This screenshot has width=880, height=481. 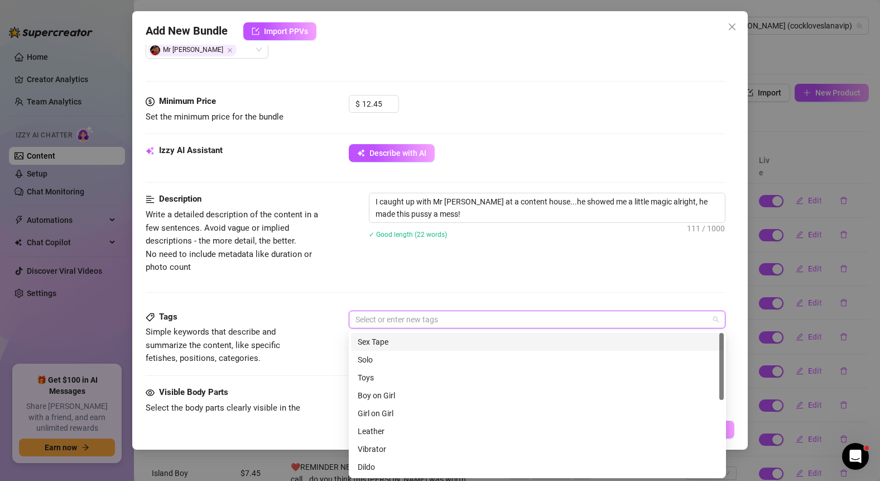 I want to click on span: Import PPVs, so click(x=286, y=31).